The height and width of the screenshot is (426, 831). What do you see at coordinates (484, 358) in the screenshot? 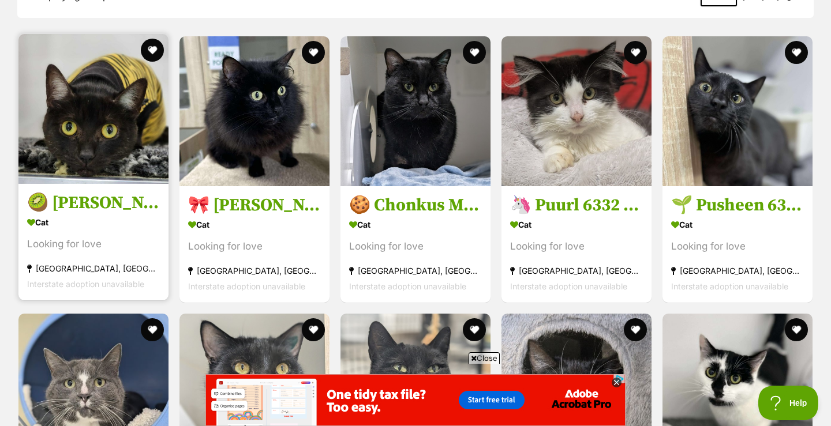
I see `span: Close` at bounding box center [484, 358].